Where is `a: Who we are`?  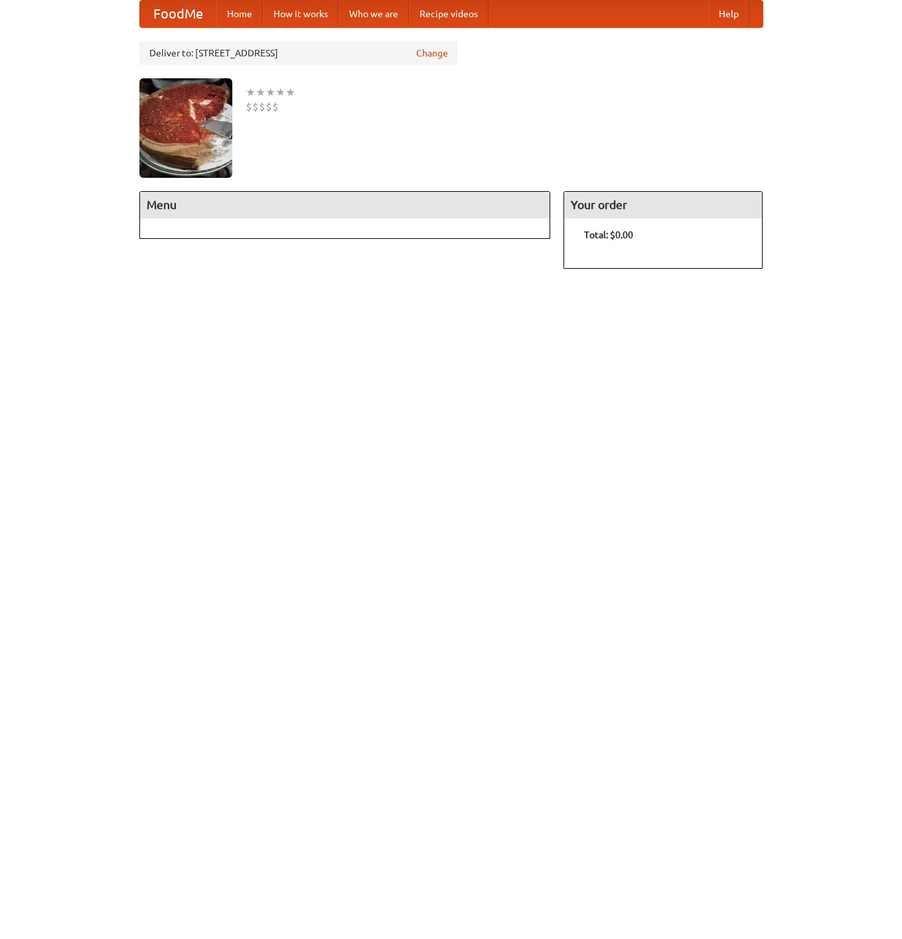 a: Who we are is located at coordinates (374, 14).